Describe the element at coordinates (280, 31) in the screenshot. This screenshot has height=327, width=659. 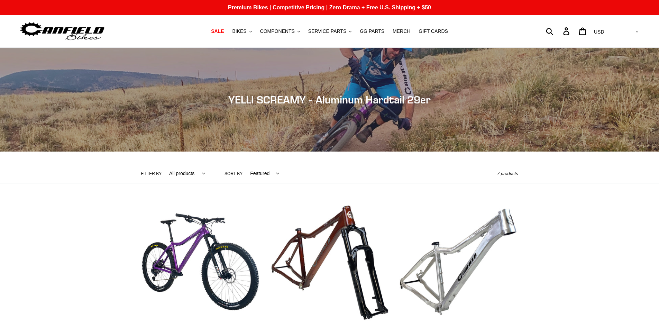
I see `button: COMPONENTS` at that location.